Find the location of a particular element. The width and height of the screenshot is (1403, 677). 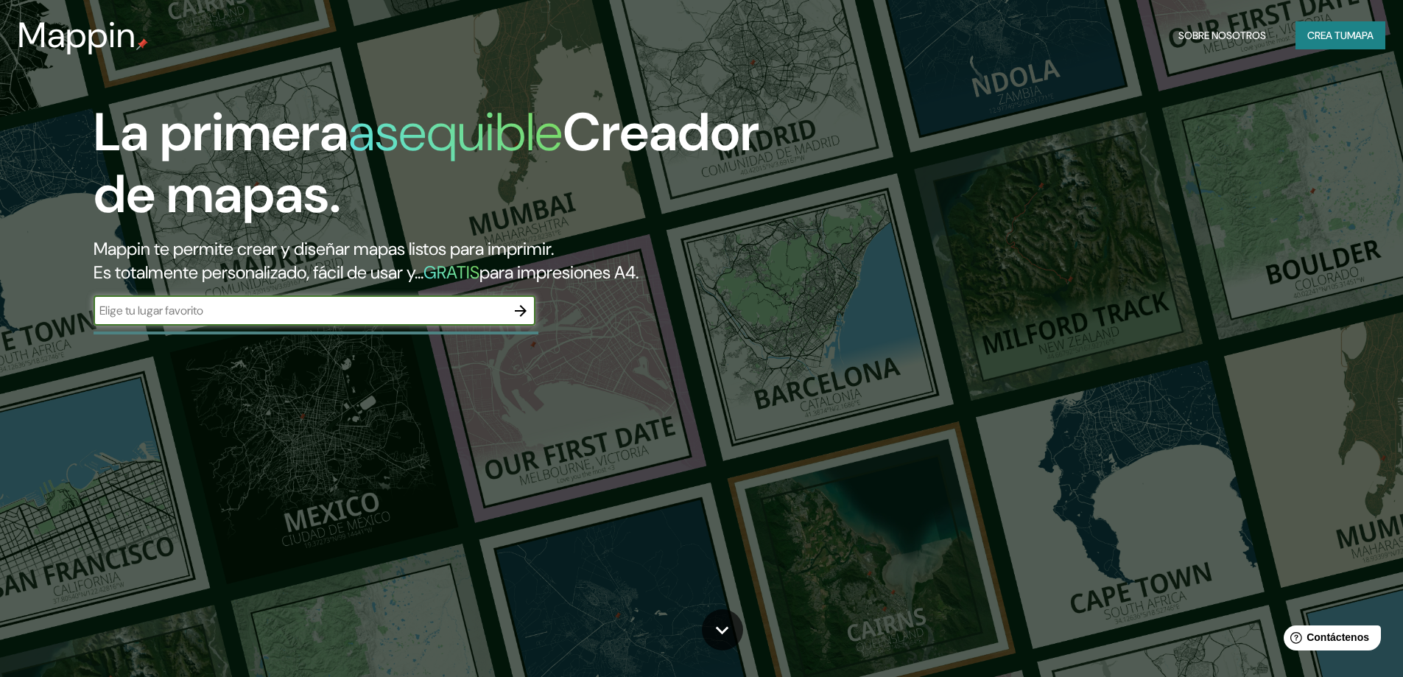

font: mapa is located at coordinates (1360, 35).